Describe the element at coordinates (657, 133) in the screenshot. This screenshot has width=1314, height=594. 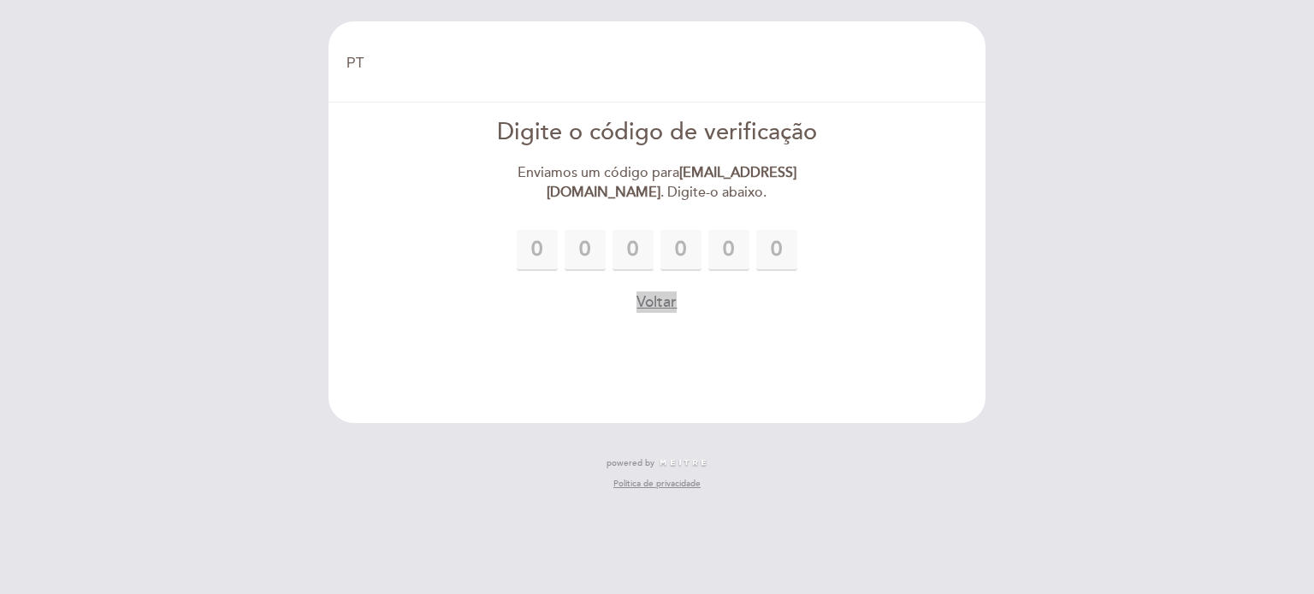
I see `div: Digite o código de verificação` at that location.